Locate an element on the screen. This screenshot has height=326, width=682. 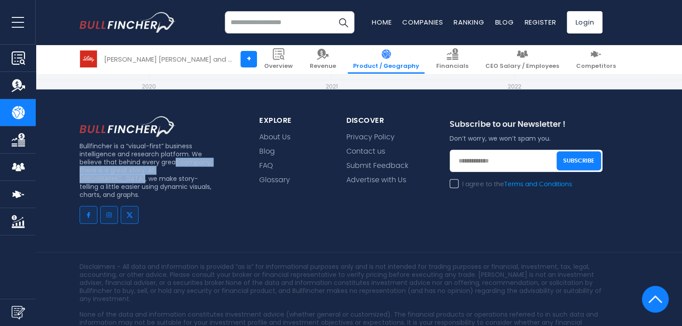
button: Subscribe is located at coordinates (578, 161).